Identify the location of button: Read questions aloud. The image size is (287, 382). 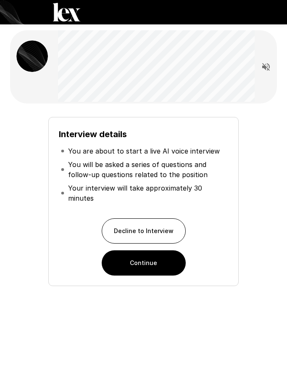
(266, 67).